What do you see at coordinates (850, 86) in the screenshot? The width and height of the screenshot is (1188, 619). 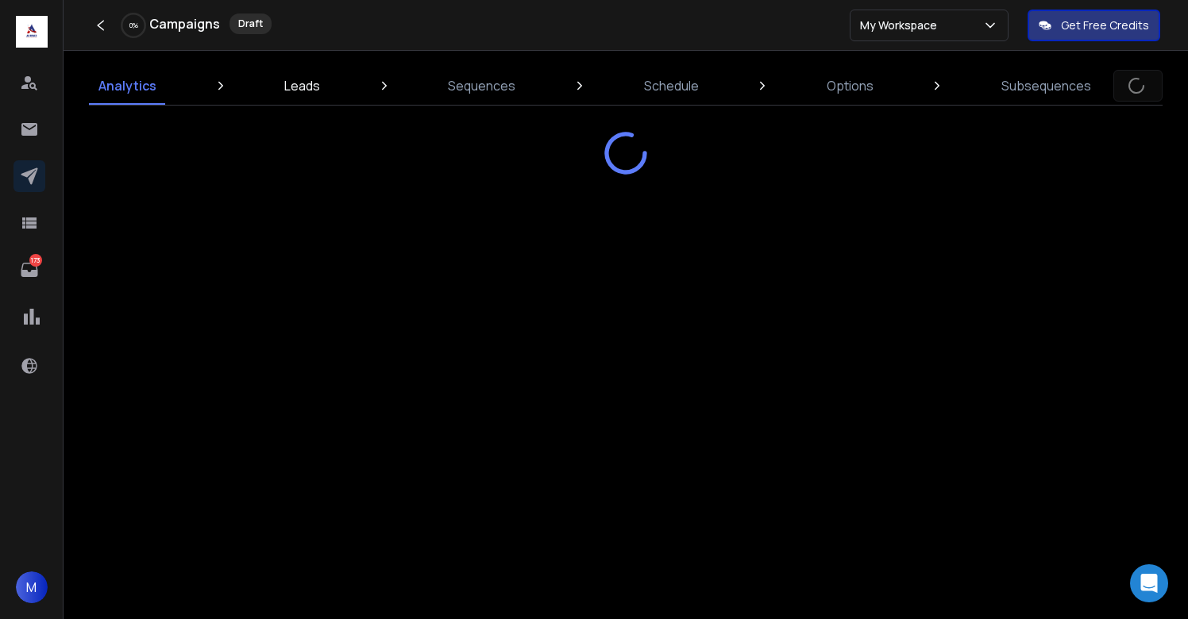 I see `p: Options` at bounding box center [850, 86].